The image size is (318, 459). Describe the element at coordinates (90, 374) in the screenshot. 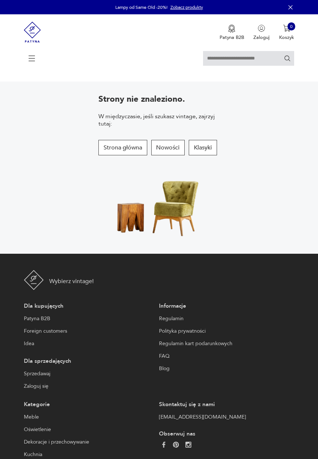

I see `a: Sprzedawaj` at that location.